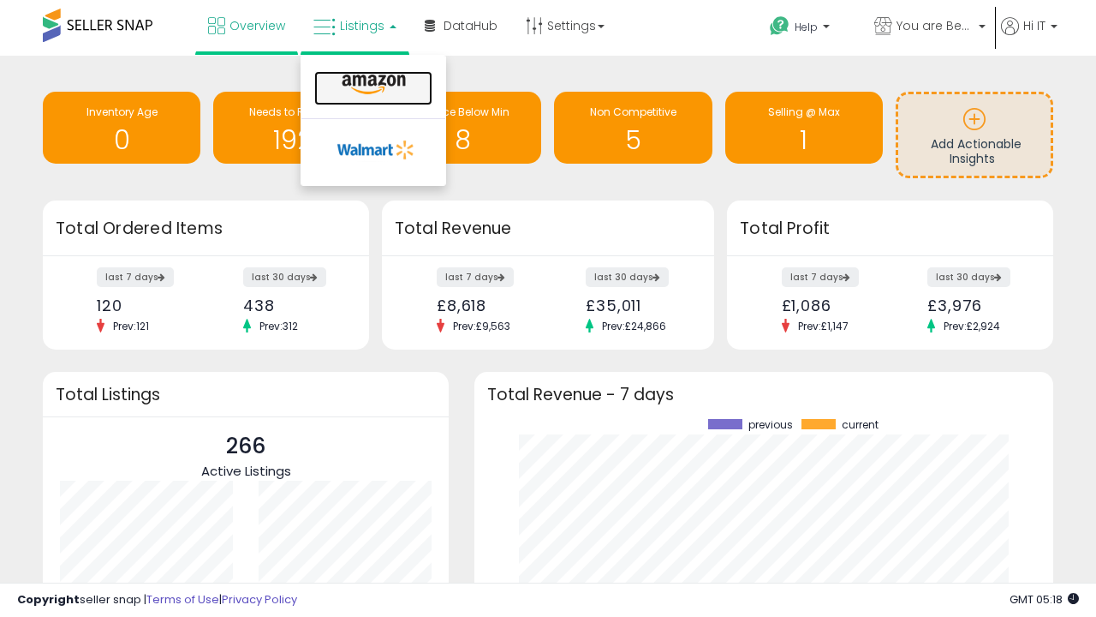 The width and height of the screenshot is (1096, 617). What do you see at coordinates (463, 111) in the screenshot?
I see `span: BB Price Below Min` at bounding box center [463, 111].